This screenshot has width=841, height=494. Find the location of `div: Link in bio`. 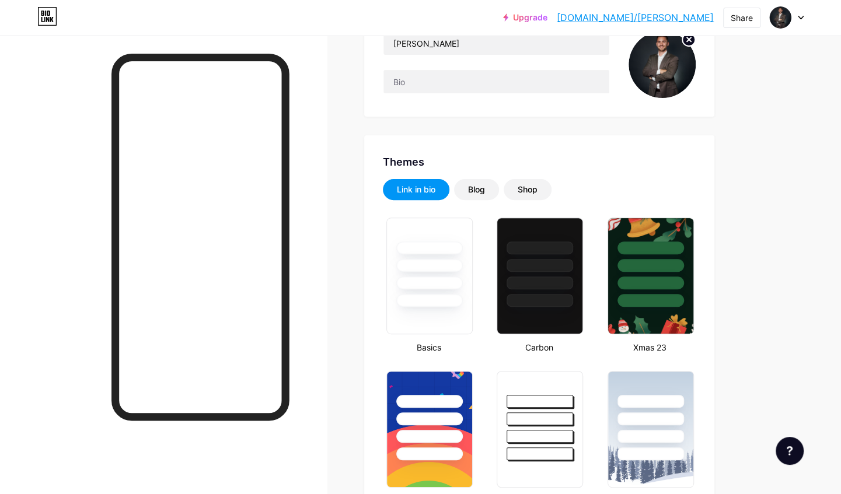

div: Link in bio is located at coordinates (416, 190).